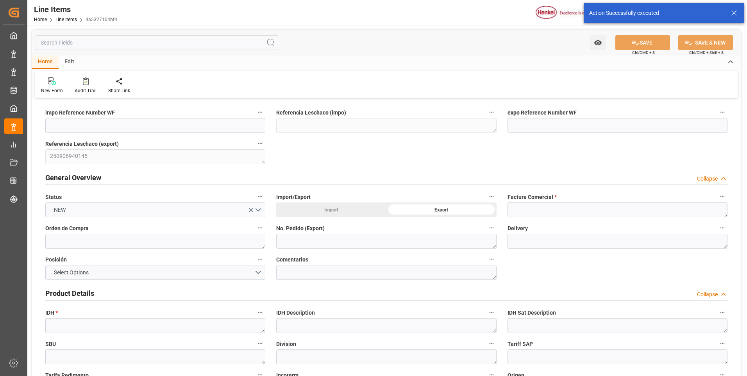  Describe the element at coordinates (71, 272) in the screenshot. I see `span: Select Options` at that location.